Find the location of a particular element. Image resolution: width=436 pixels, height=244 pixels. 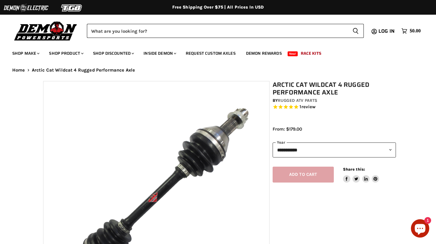

aside: Share this: is located at coordinates (361, 175).